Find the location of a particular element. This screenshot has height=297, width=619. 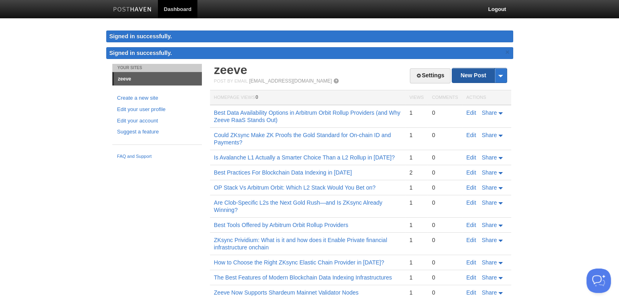

th: Comments is located at coordinates (445, 98).